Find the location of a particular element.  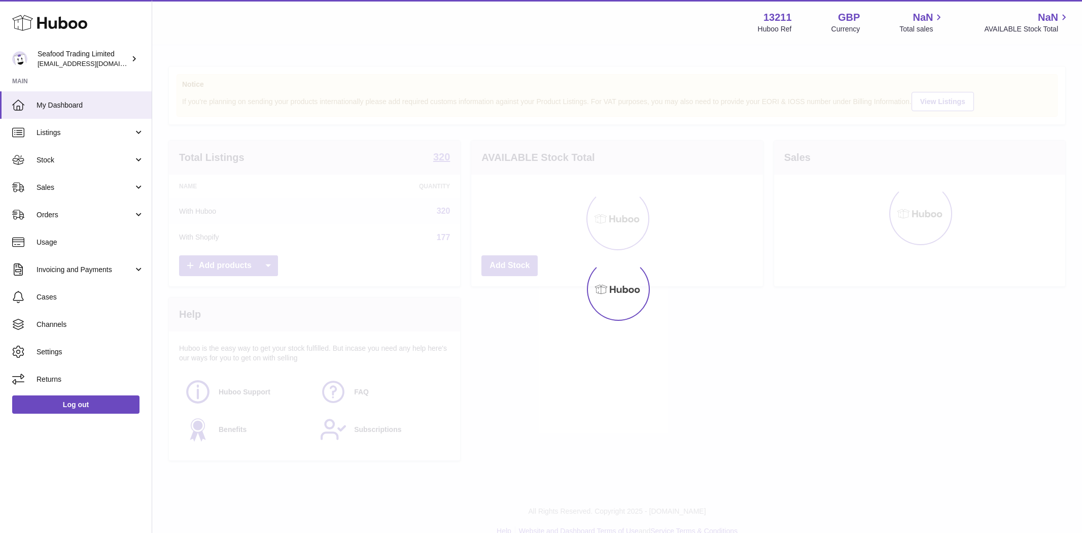

span: Stock is located at coordinates (85, 160).